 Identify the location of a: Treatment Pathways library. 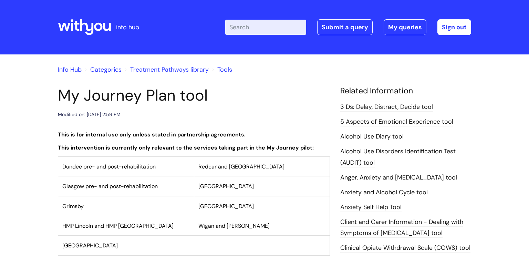
(170, 70).